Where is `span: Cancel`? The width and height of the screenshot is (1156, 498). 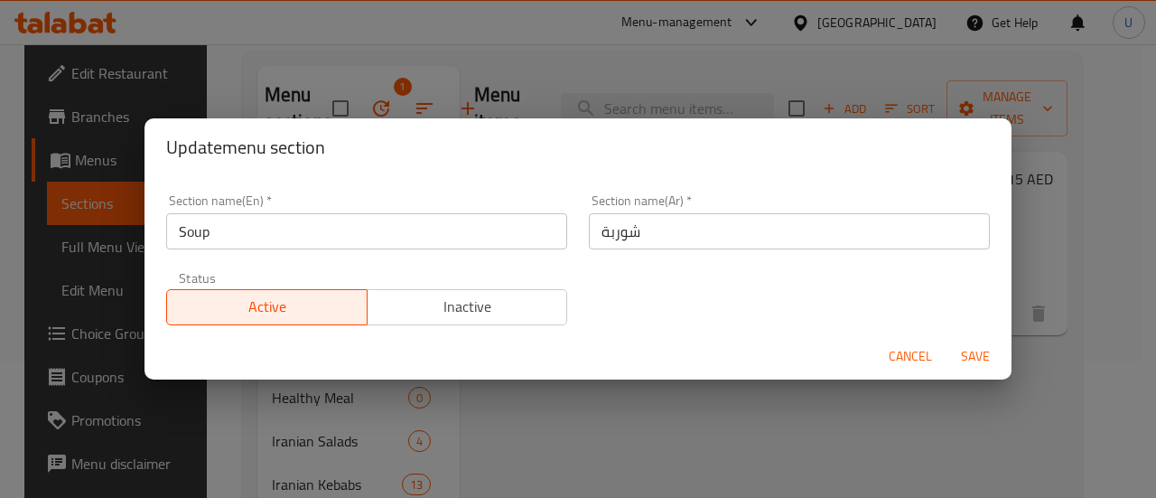 span: Cancel is located at coordinates (910, 356).